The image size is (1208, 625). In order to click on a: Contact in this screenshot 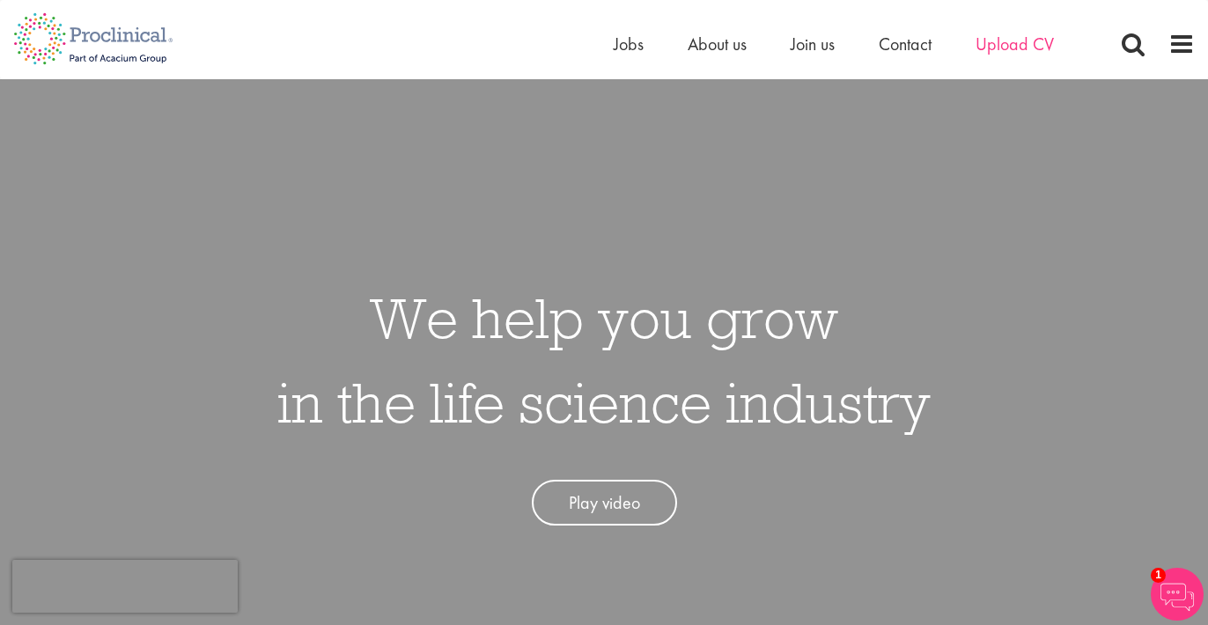, I will do `click(905, 44)`.